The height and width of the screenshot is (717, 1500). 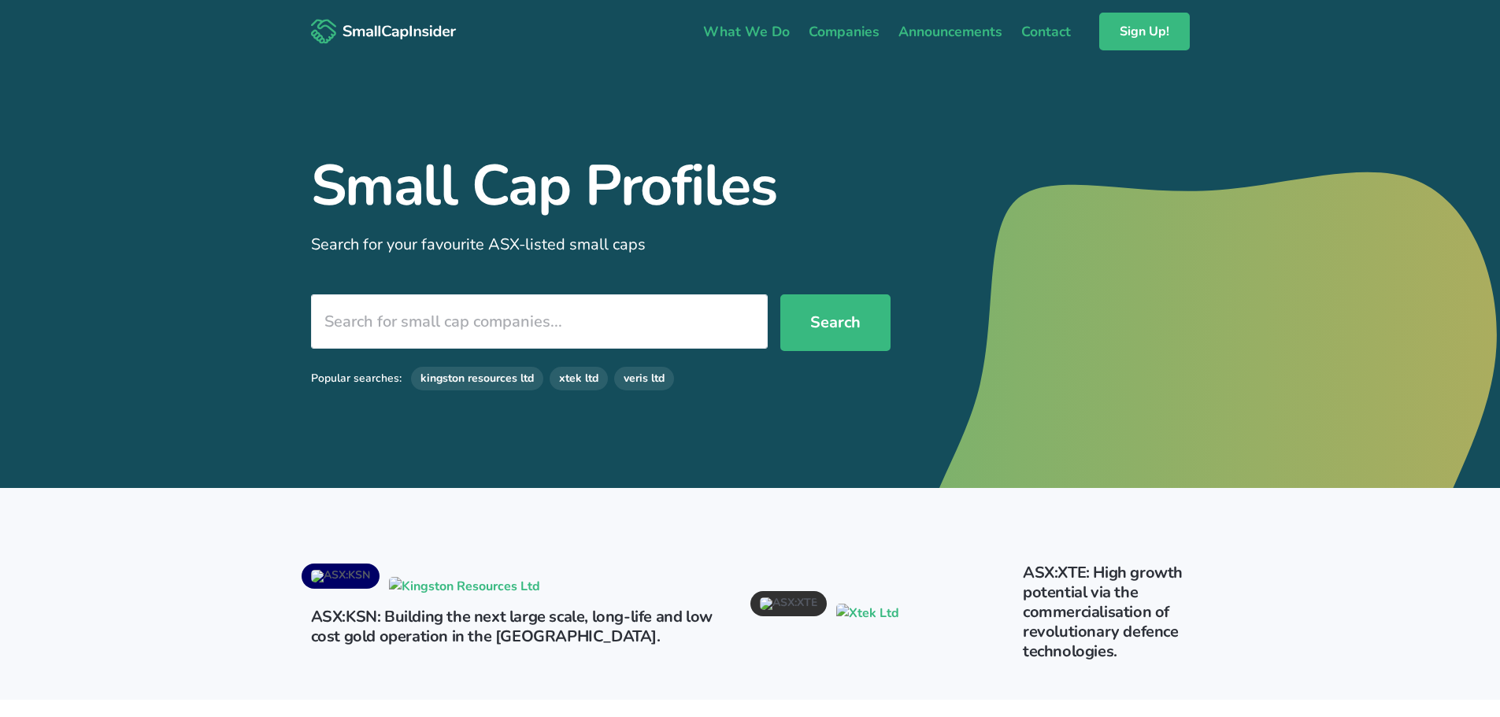 I want to click on a: ASX:XTE: High growth potential via the commercialisation of revolutionary defence technologies., so click(x=1102, y=612).